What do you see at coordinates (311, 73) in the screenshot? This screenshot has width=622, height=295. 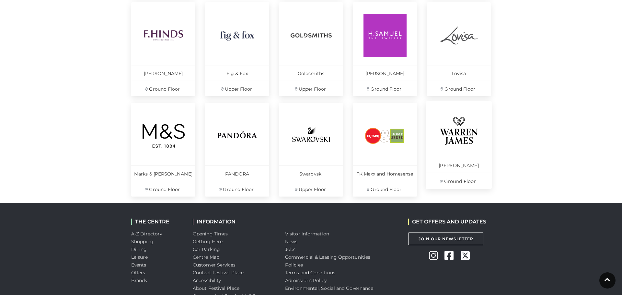 I see `p: Goldsmiths` at bounding box center [311, 73].